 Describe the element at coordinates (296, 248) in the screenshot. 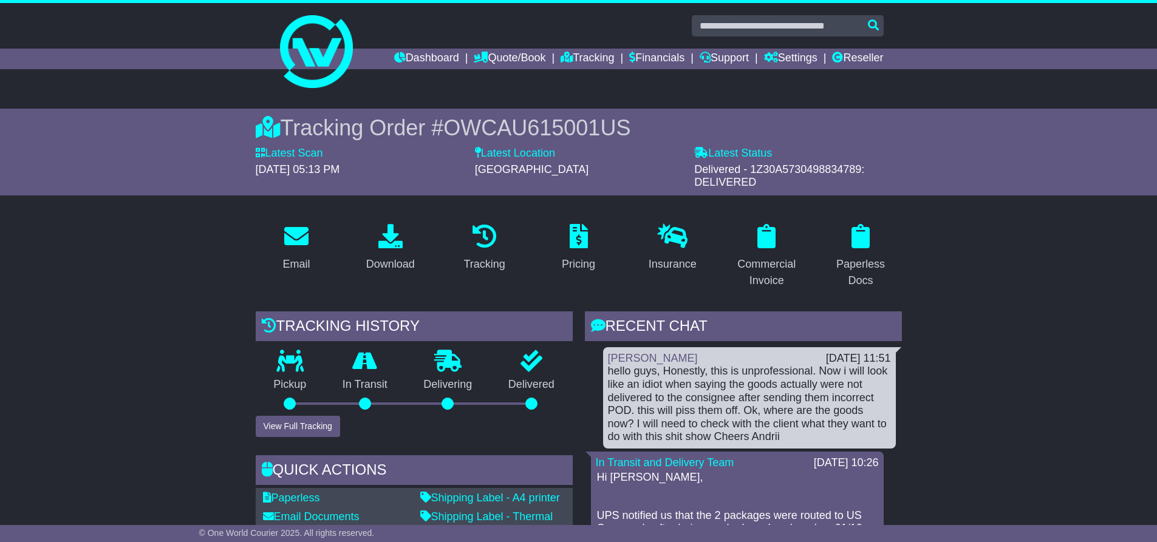

I see `a: Email` at that location.